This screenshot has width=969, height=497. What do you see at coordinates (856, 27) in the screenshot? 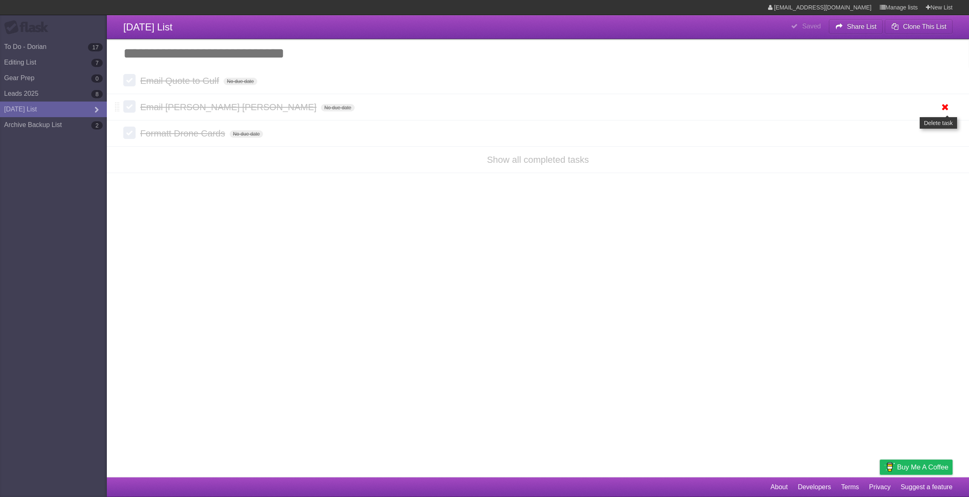
I see `button: Share List` at bounding box center [856, 27].